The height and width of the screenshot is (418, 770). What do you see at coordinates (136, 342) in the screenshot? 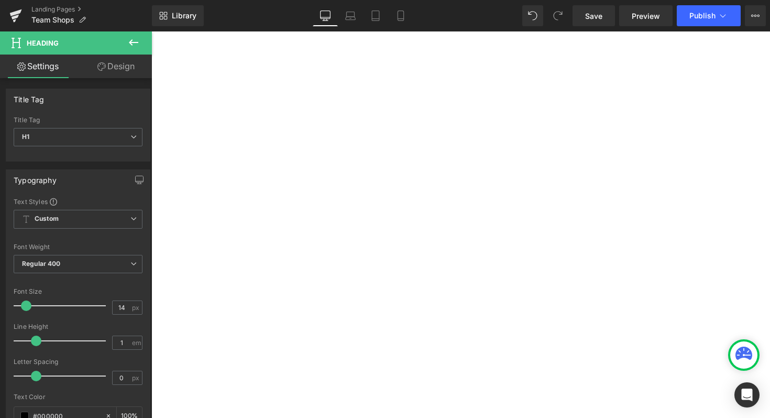
I see `span: em` at bounding box center [136, 342].